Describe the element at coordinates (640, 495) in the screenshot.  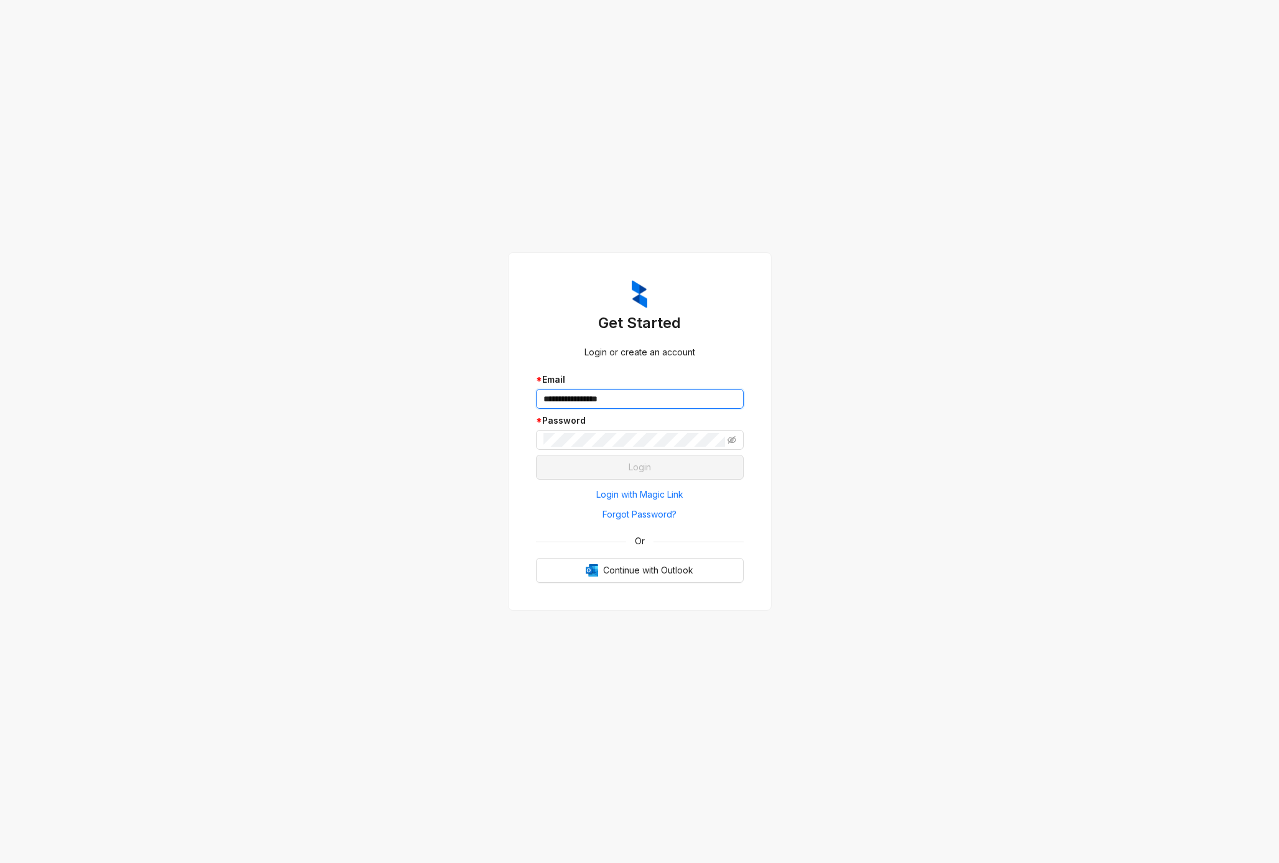
I see `button: Login with Magic Link` at that location.